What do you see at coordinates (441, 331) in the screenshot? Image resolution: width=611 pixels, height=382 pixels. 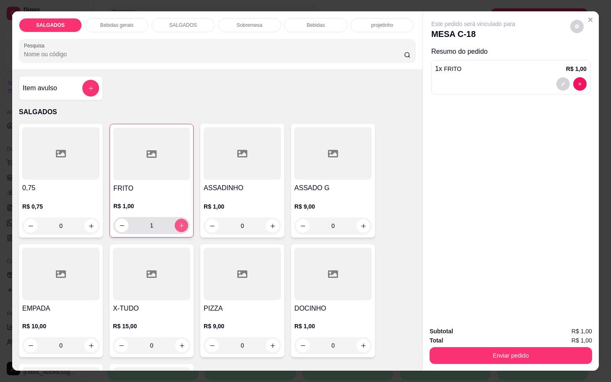 I see `strong: Subtotal` at bounding box center [441, 331].